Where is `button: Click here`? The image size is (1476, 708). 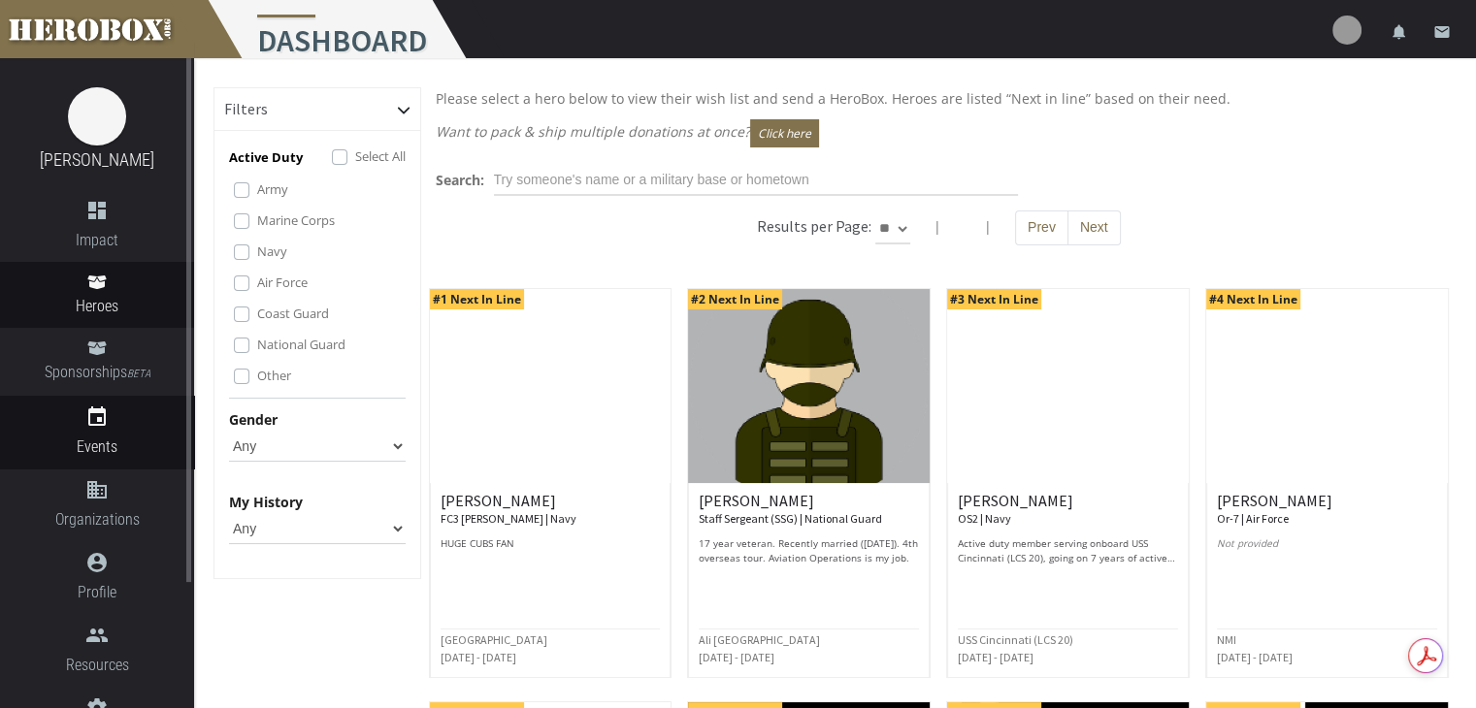 button: Click here is located at coordinates (784, 133).